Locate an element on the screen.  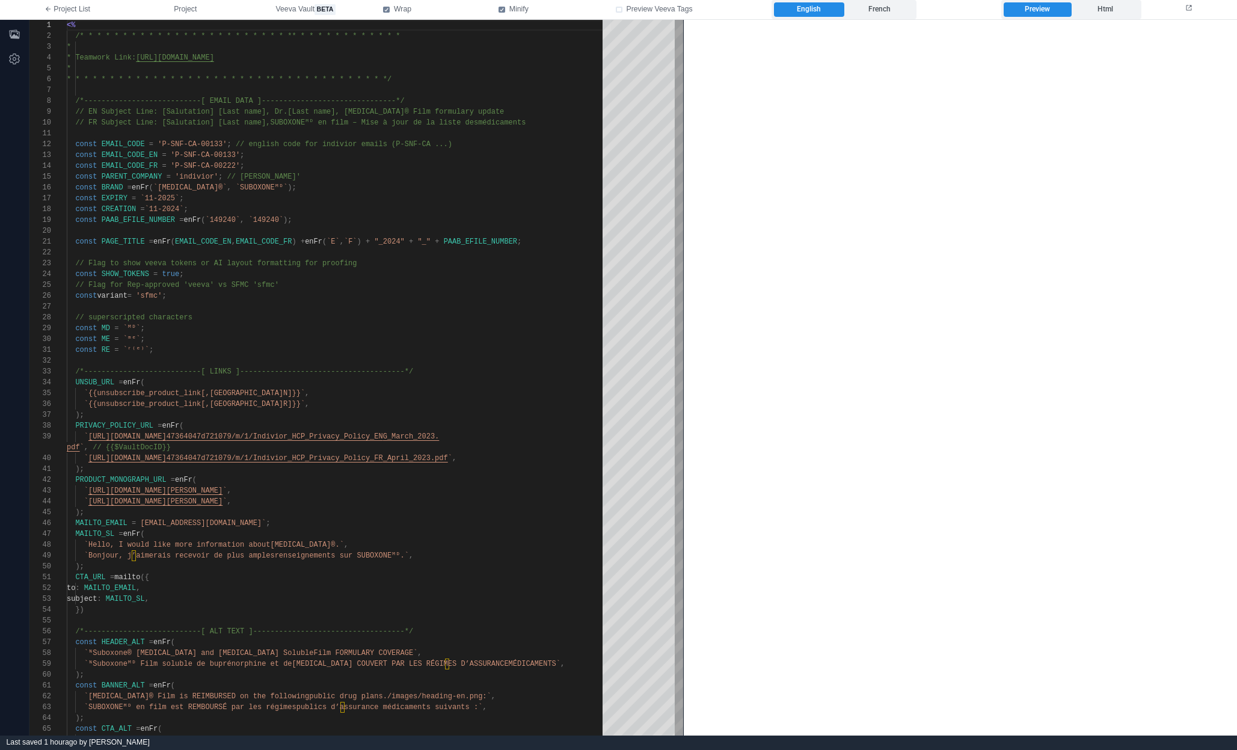
div: 44 is located at coordinates (40, 502).